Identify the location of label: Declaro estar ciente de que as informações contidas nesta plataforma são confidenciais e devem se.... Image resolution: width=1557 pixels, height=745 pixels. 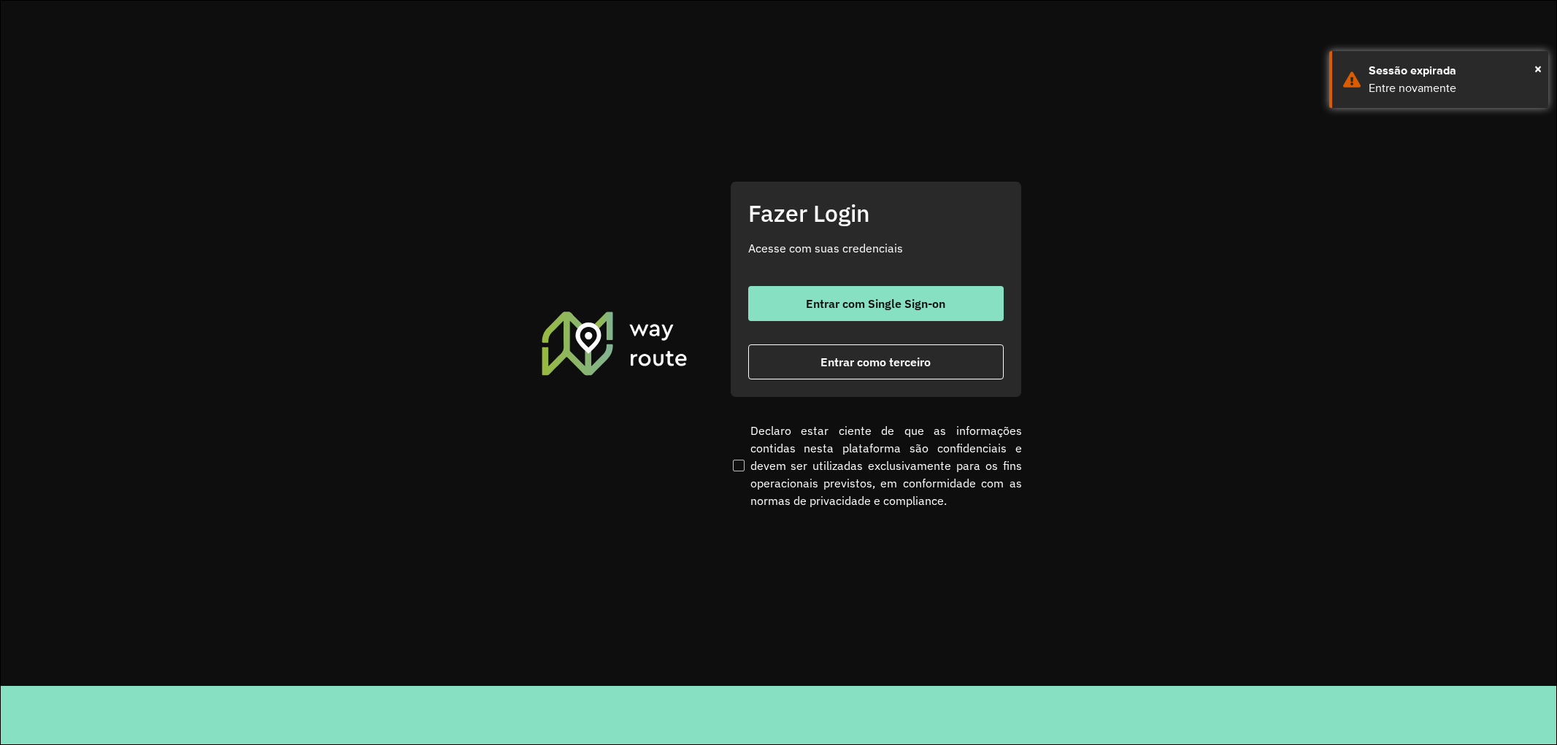
(876, 466).